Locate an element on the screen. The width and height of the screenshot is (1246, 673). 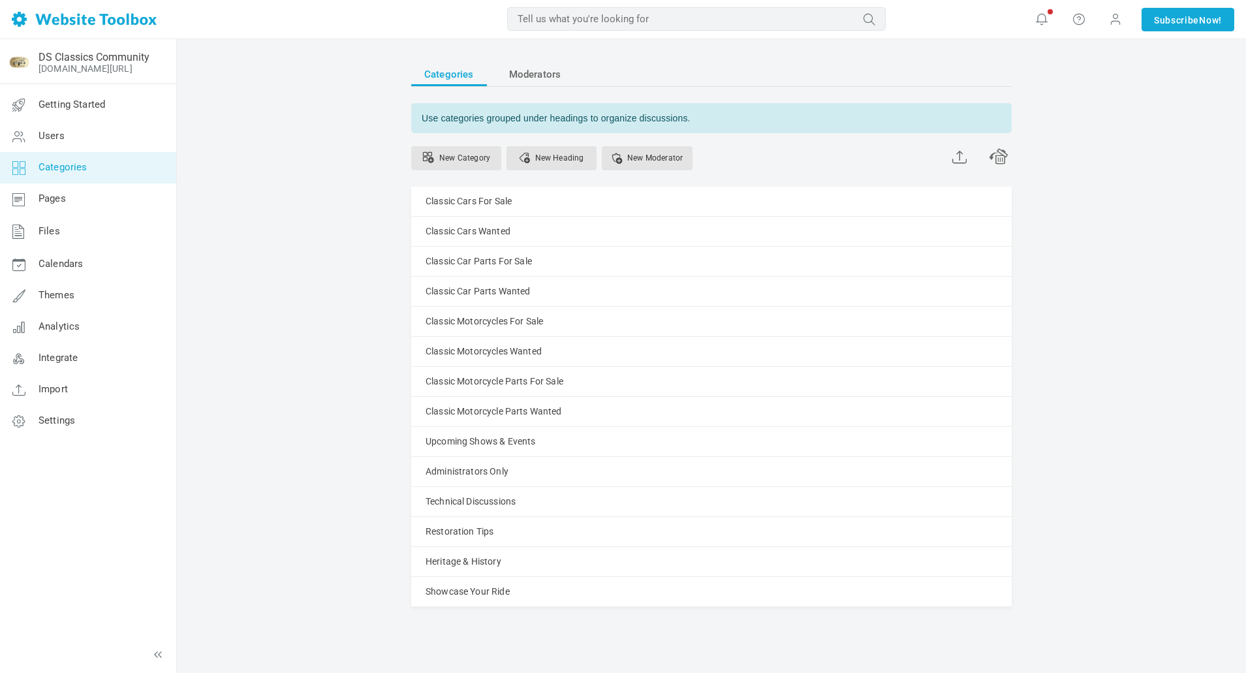
a: DS Classics Community is located at coordinates (94, 57).